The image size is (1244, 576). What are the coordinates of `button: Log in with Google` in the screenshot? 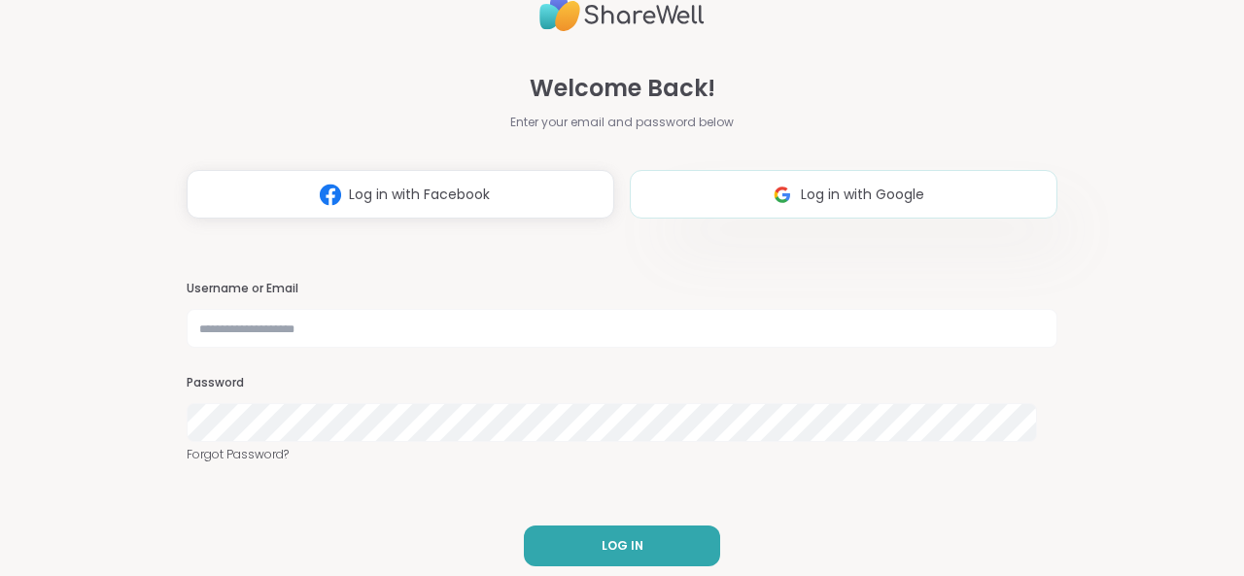 It's located at (844, 194).